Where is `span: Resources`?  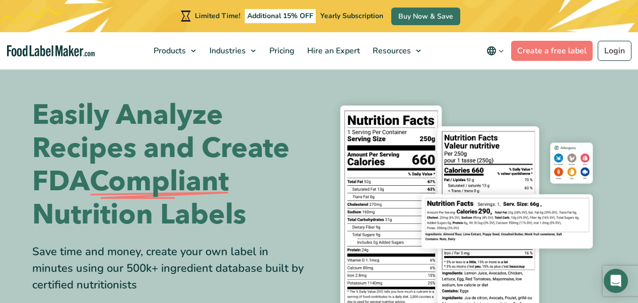
span: Resources is located at coordinates (390, 51).